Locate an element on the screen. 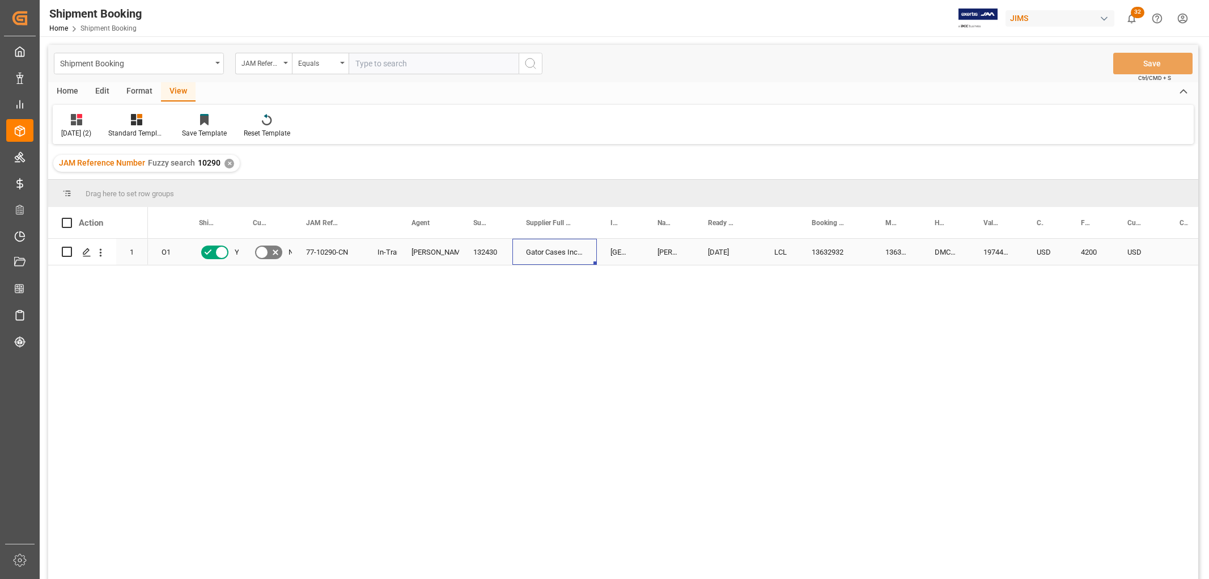 This screenshot has width=1209, height=579. img: Exertis%20JAM%20-%20Email%20Logo.jpg_1722504956.jpg is located at coordinates (977, 18).